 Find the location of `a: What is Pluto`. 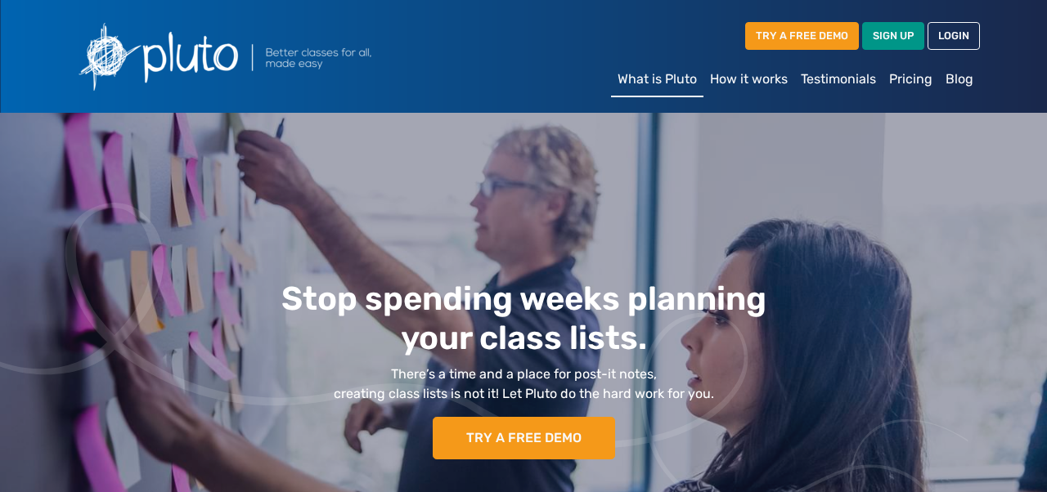

a: What is Pluto is located at coordinates (657, 80).